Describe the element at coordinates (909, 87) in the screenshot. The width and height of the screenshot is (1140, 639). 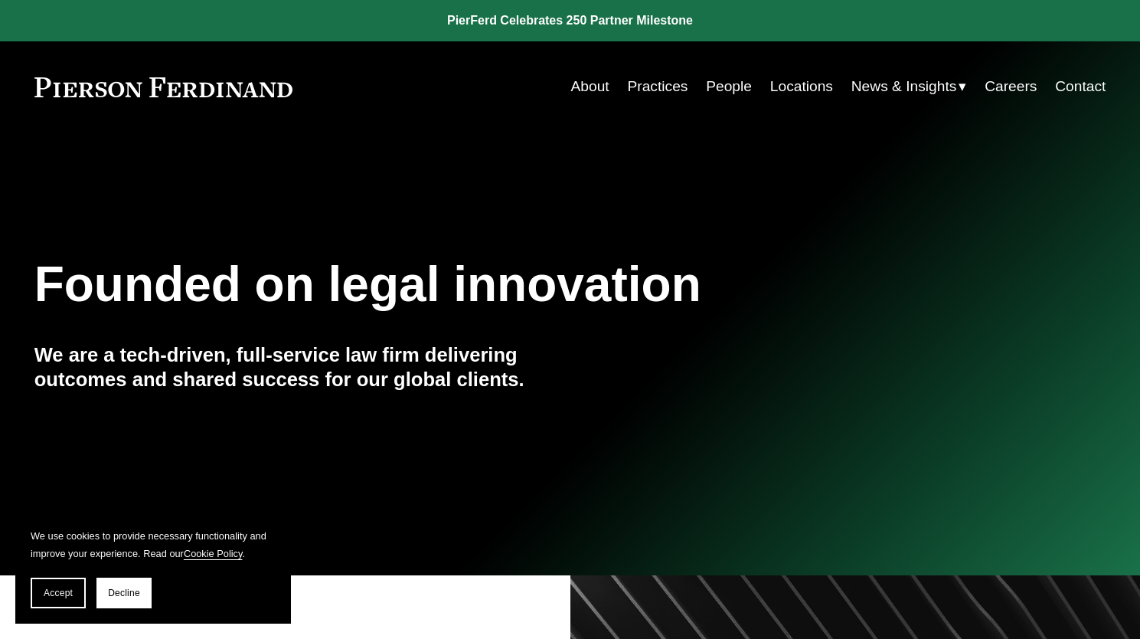
I see `a: folder dropdown` at that location.